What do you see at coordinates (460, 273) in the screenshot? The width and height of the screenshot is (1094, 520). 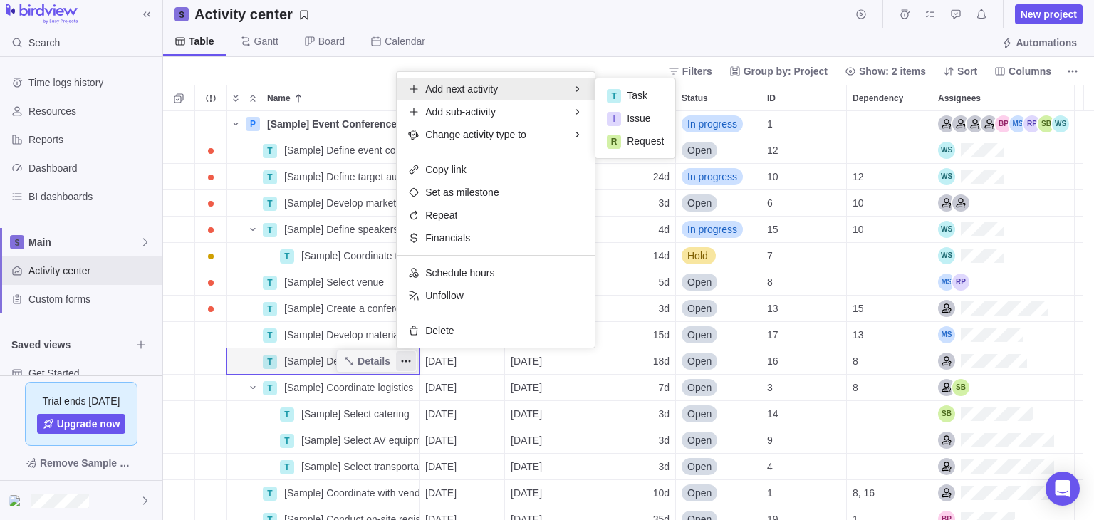 I see `span: Schedule hours` at bounding box center [460, 273].